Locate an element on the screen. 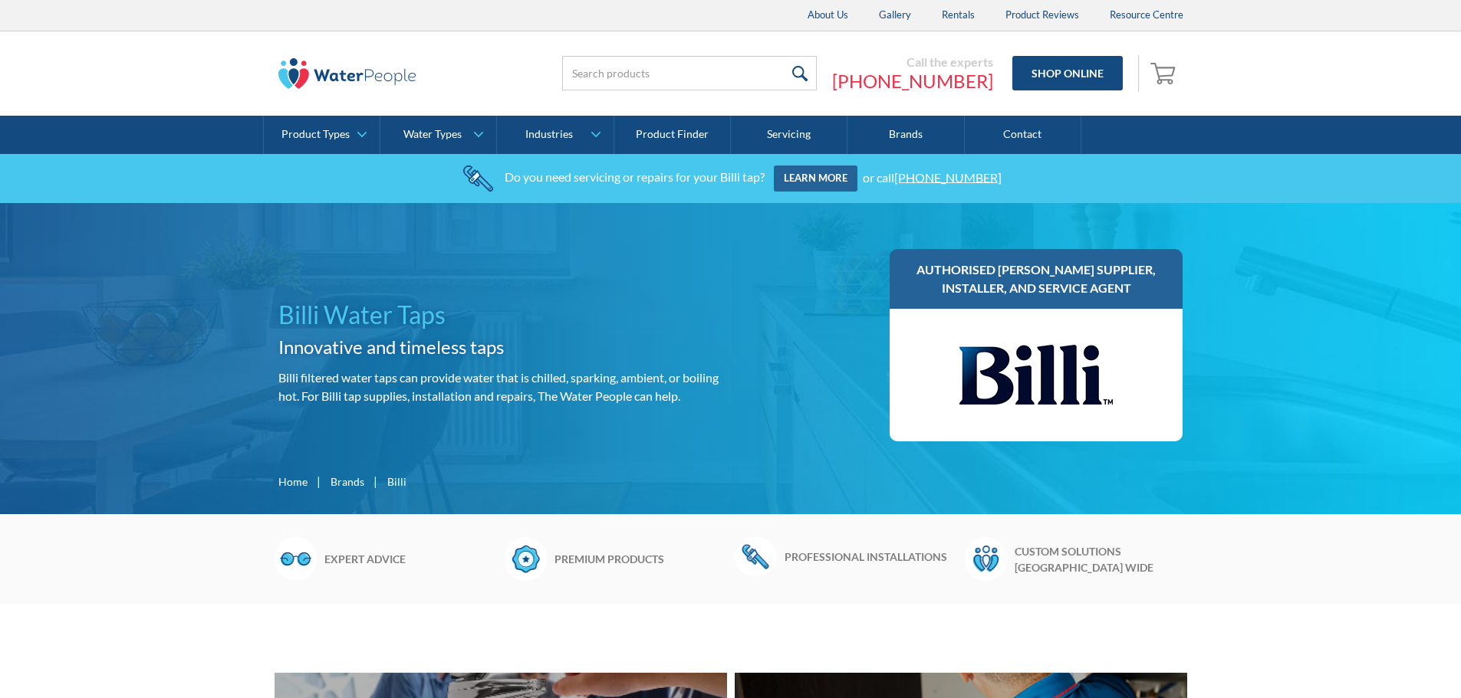  h6: Premium products is located at coordinates (640, 559).